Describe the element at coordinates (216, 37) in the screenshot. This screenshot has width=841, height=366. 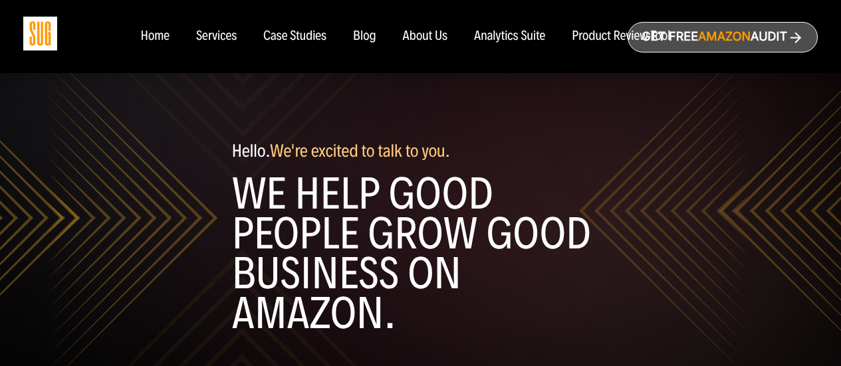
I see `a: Services` at that location.